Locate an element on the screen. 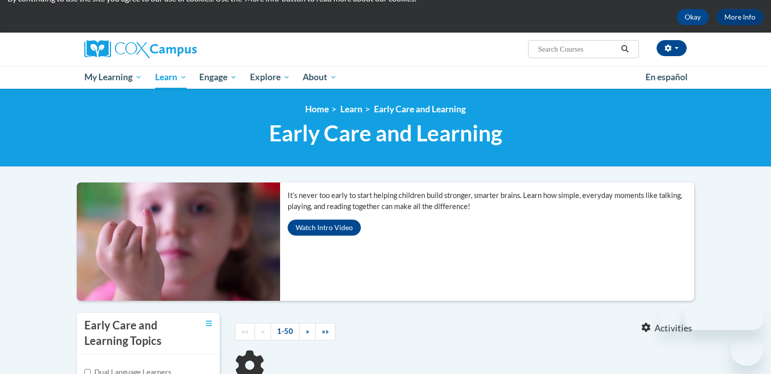 The width and height of the screenshot is (771, 374). a: My Learning is located at coordinates (113, 77).